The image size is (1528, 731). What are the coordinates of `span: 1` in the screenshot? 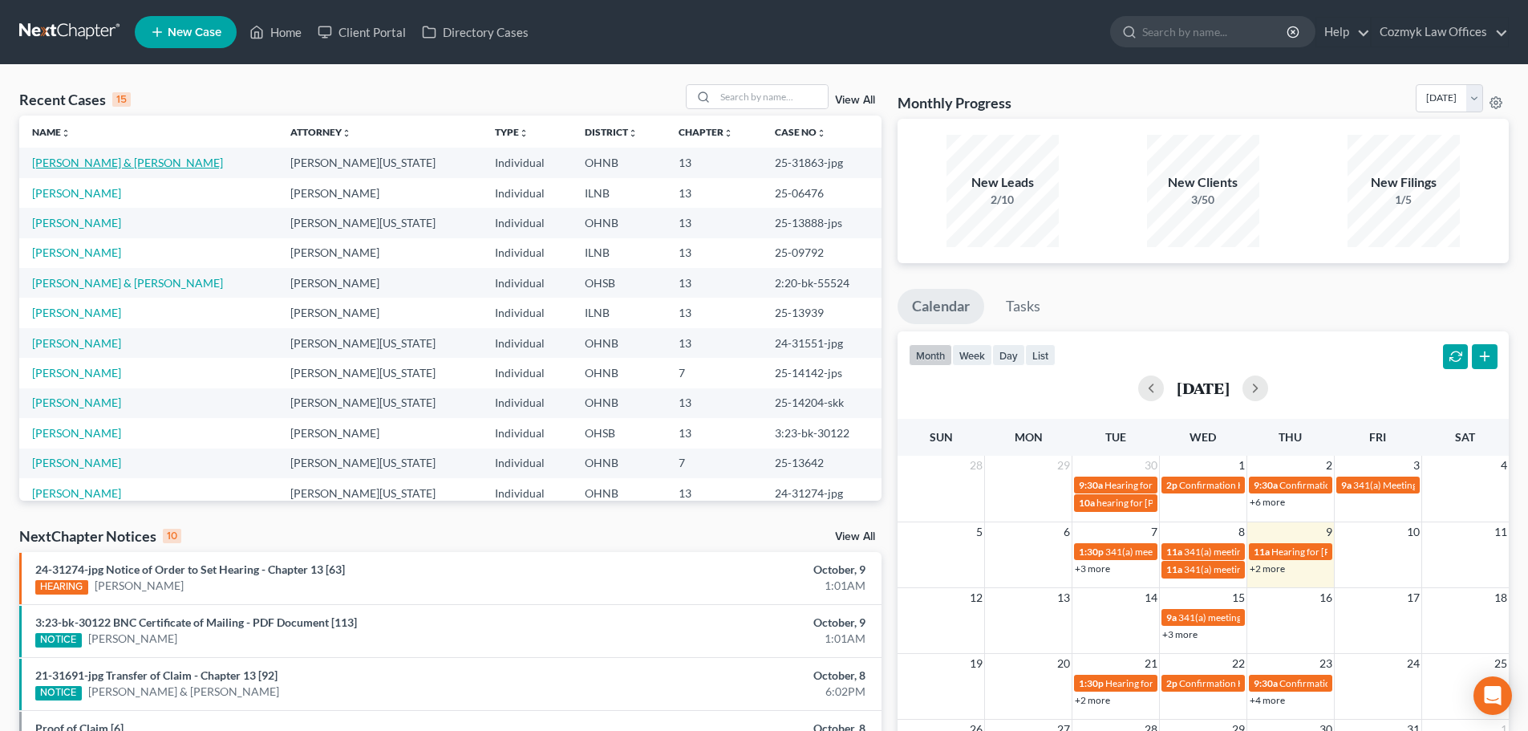 It's located at (1242, 465).